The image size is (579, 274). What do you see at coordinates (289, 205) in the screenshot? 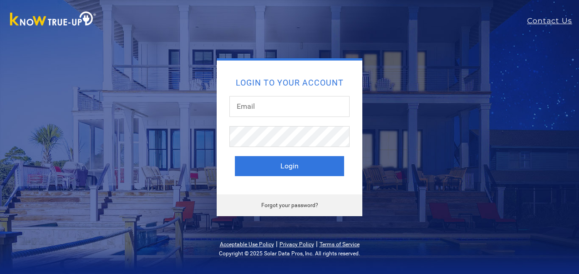
I see `a: Forgot your password?` at bounding box center [289, 205].